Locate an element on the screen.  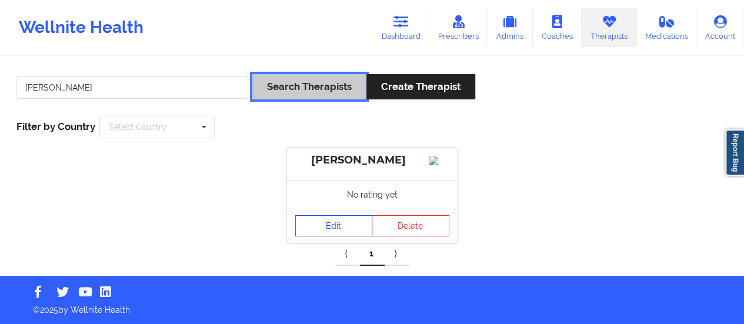
a: Next item is located at coordinates (397, 254).